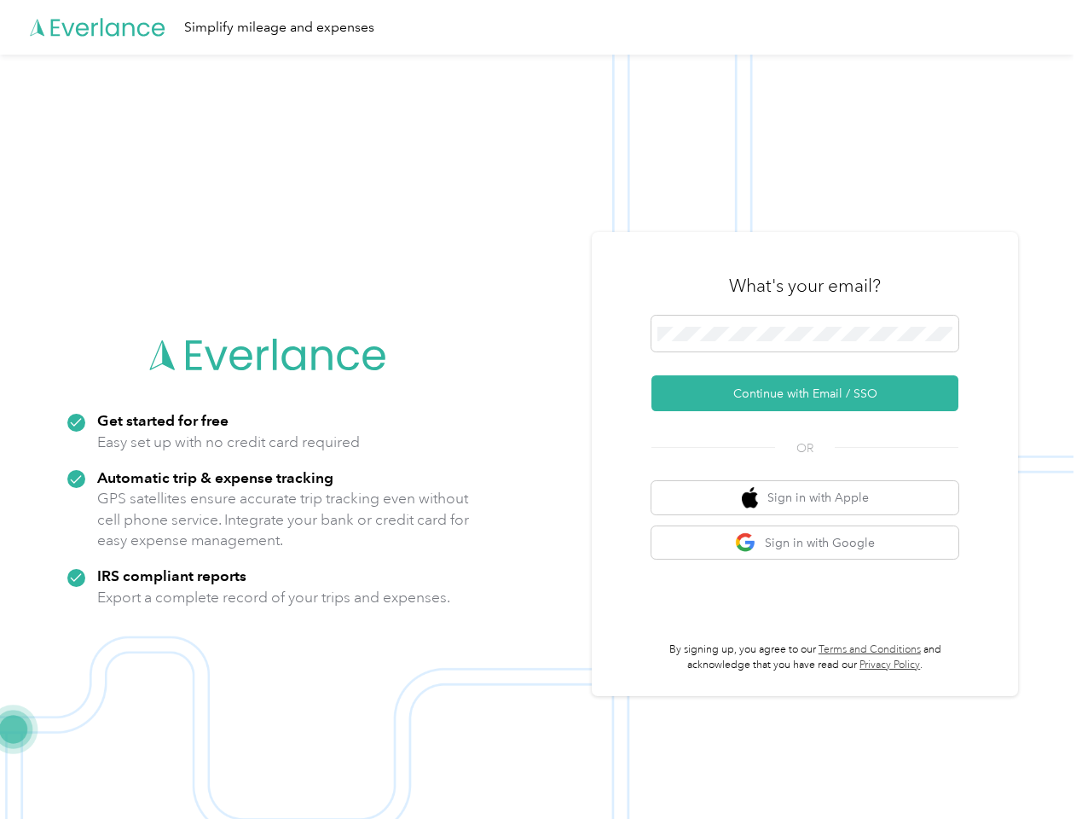  I want to click on p: By signing up, you agree to our and acknowledge that you have read our ., so click(805, 657).